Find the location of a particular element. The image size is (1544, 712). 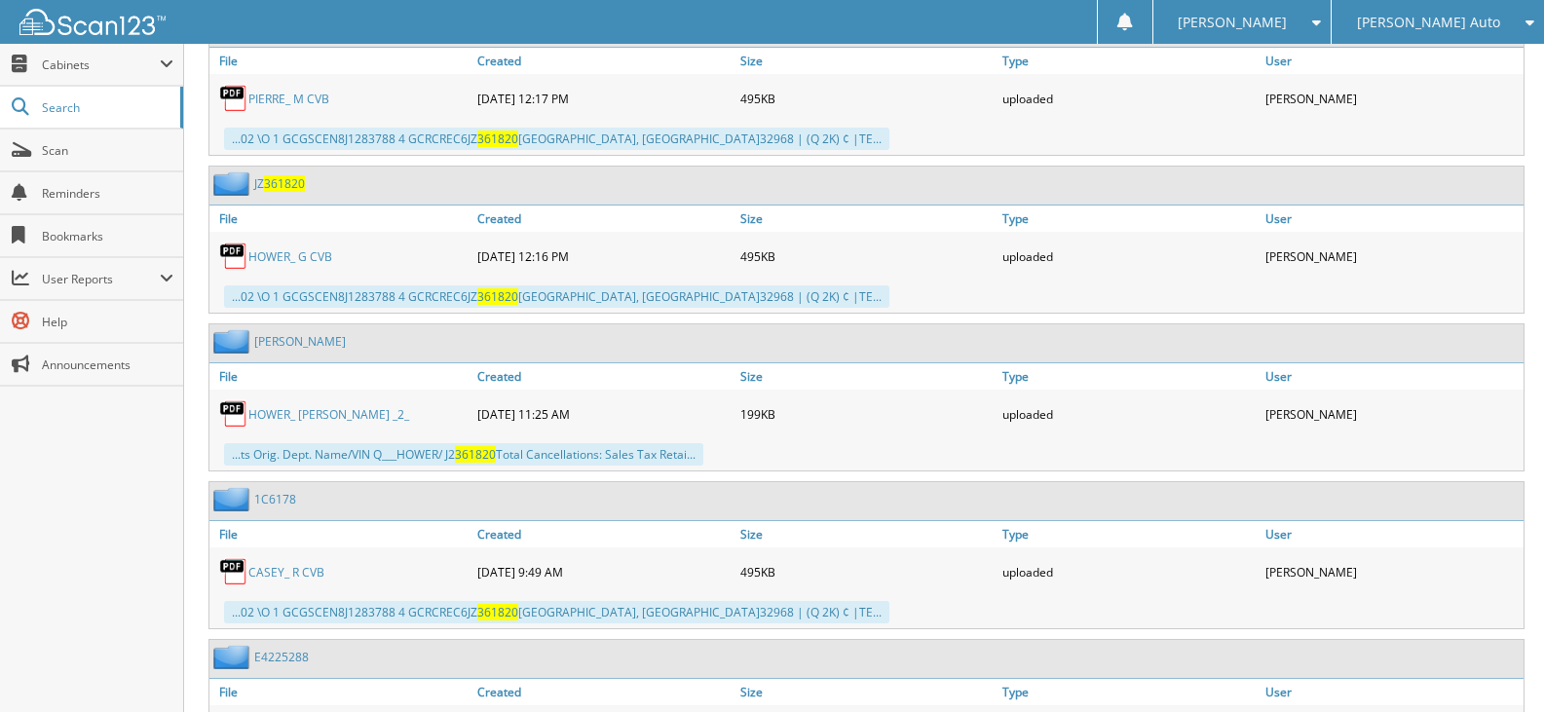

a: PIERRE_ M CVB is located at coordinates (288, 98).